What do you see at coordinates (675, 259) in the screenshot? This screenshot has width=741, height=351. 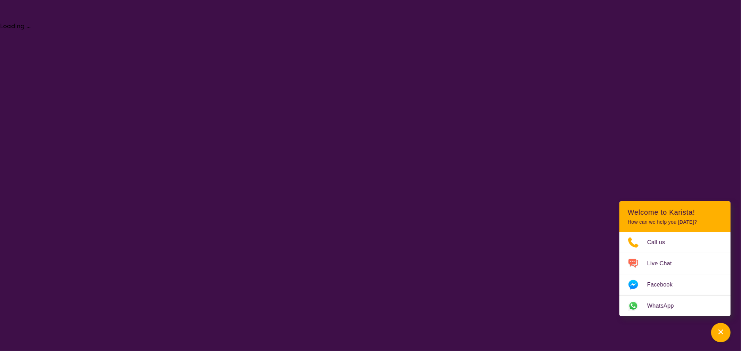 I see `div: Channel Menu` at bounding box center [675, 259].